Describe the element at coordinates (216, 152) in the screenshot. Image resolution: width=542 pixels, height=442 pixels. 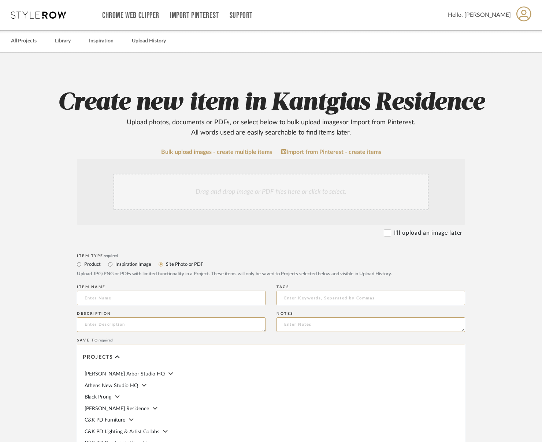
I see `a: Bulk upload images - create multiple items` at that location.